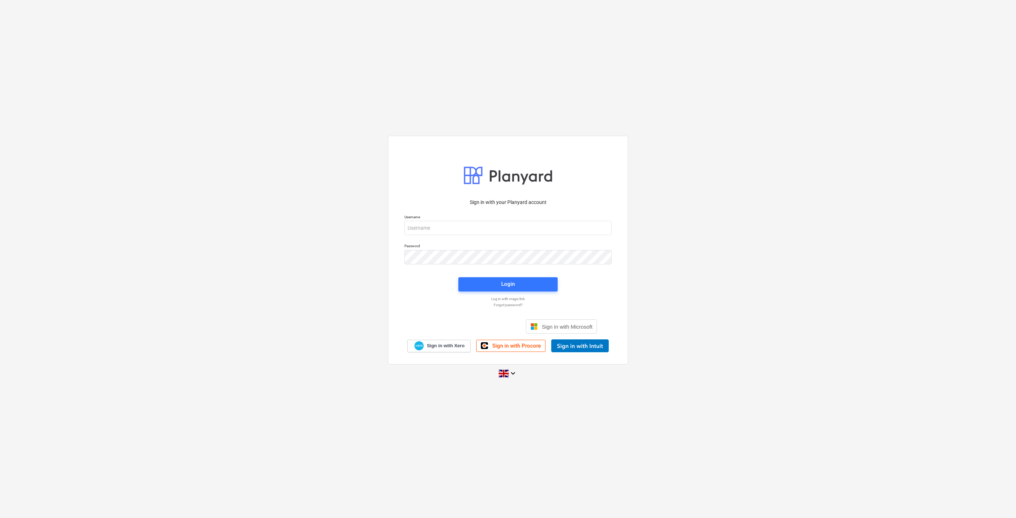 The height and width of the screenshot is (518, 1016). I want to click on img: Xero logo, so click(419, 346).